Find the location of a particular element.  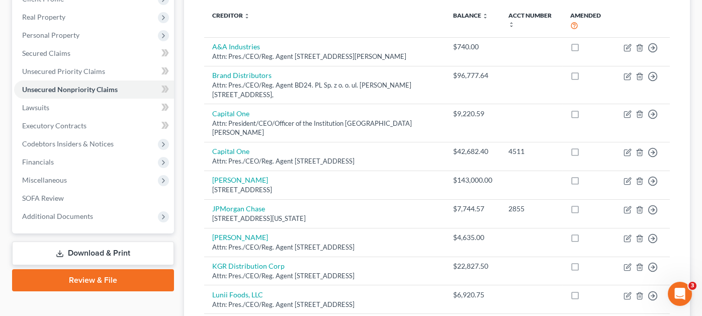

a: A&A Industries is located at coordinates (236, 46).